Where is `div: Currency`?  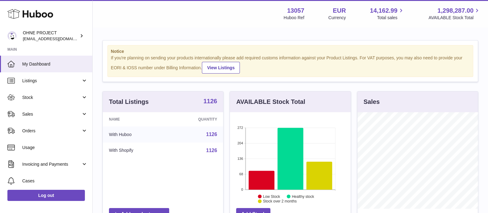 div: Currency is located at coordinates (337, 18).